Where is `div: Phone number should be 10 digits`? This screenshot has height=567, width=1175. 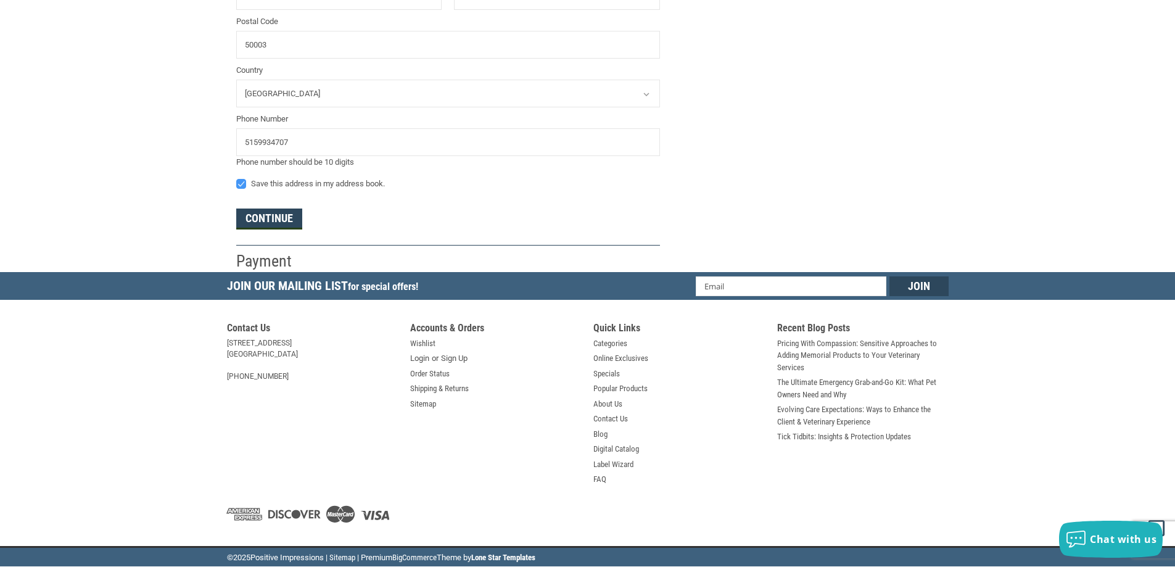
div: Phone number should be 10 digits is located at coordinates (448, 162).